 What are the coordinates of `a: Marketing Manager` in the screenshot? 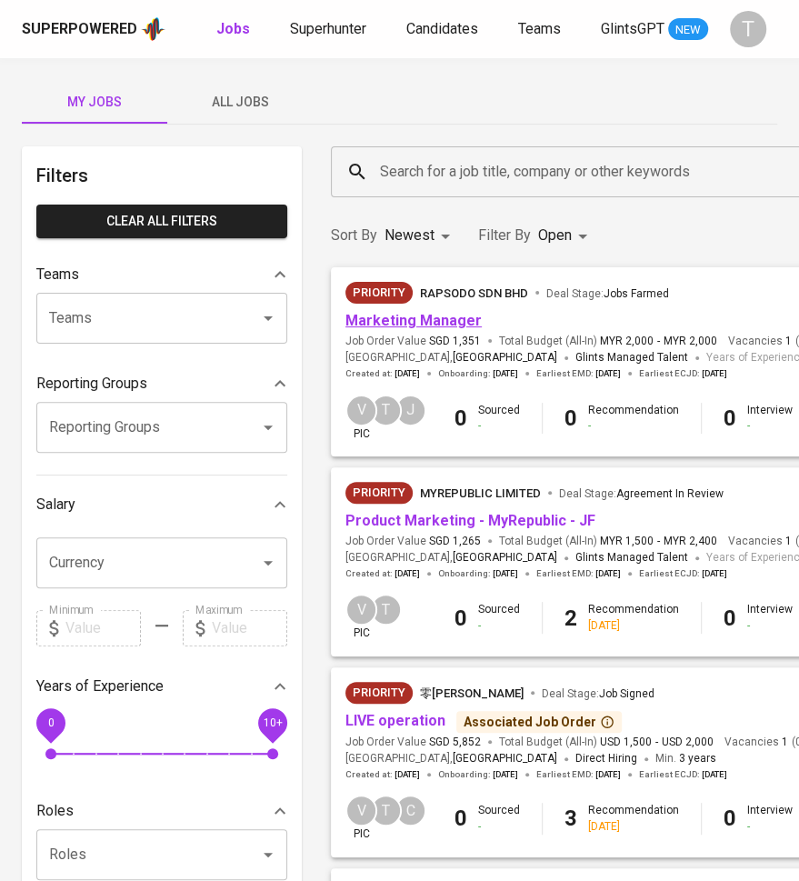 It's located at (414, 320).